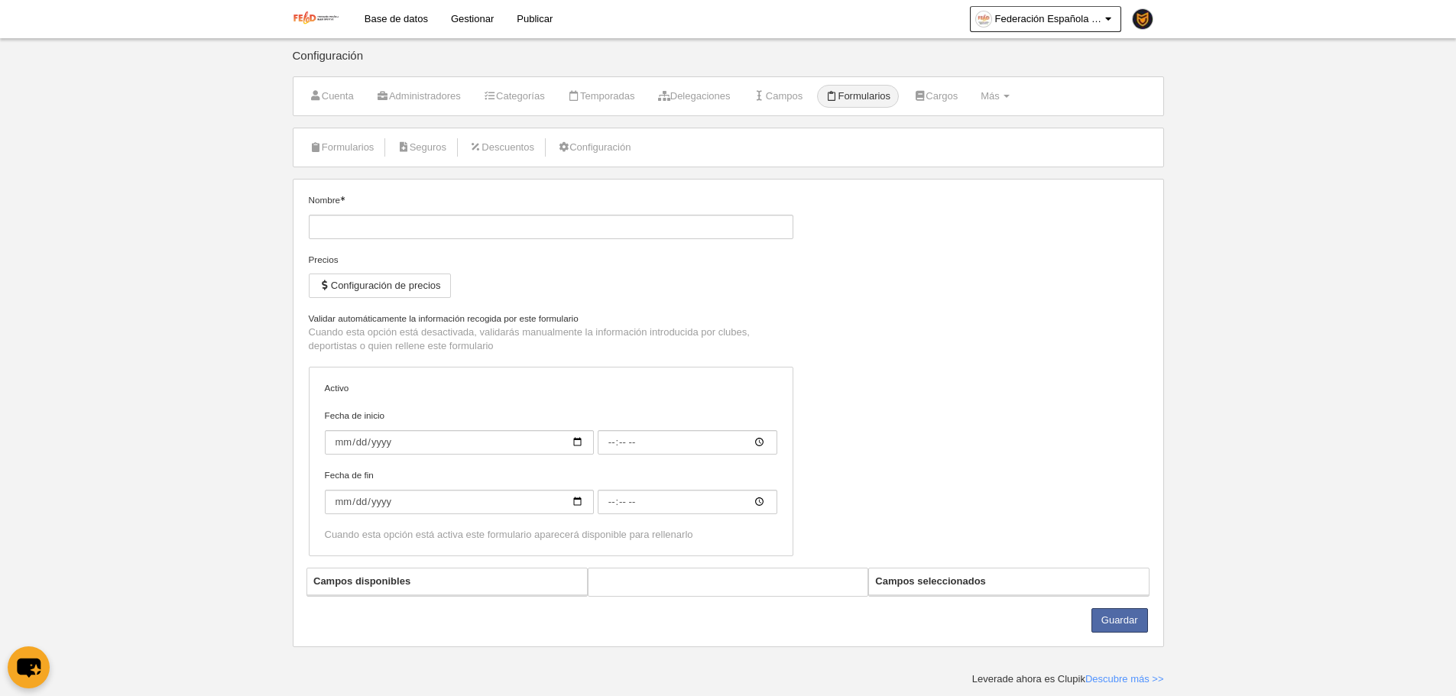  I want to click on button: chat-button, so click(28, 667).